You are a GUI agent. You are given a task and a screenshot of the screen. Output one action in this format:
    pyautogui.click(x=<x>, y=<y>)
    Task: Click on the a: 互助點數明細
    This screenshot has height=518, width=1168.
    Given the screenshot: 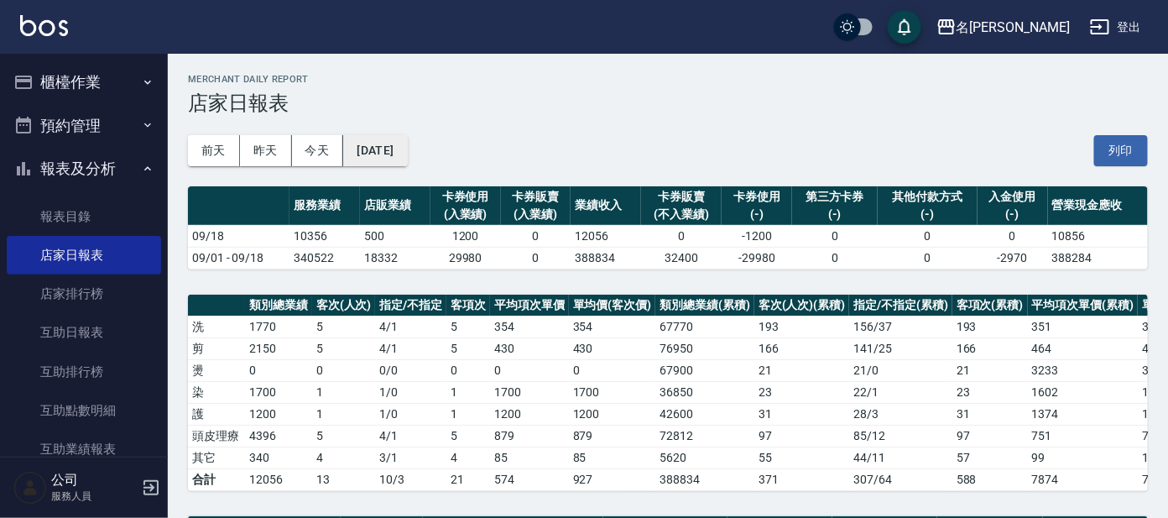 What is the action you would take?
    pyautogui.click(x=84, y=410)
    